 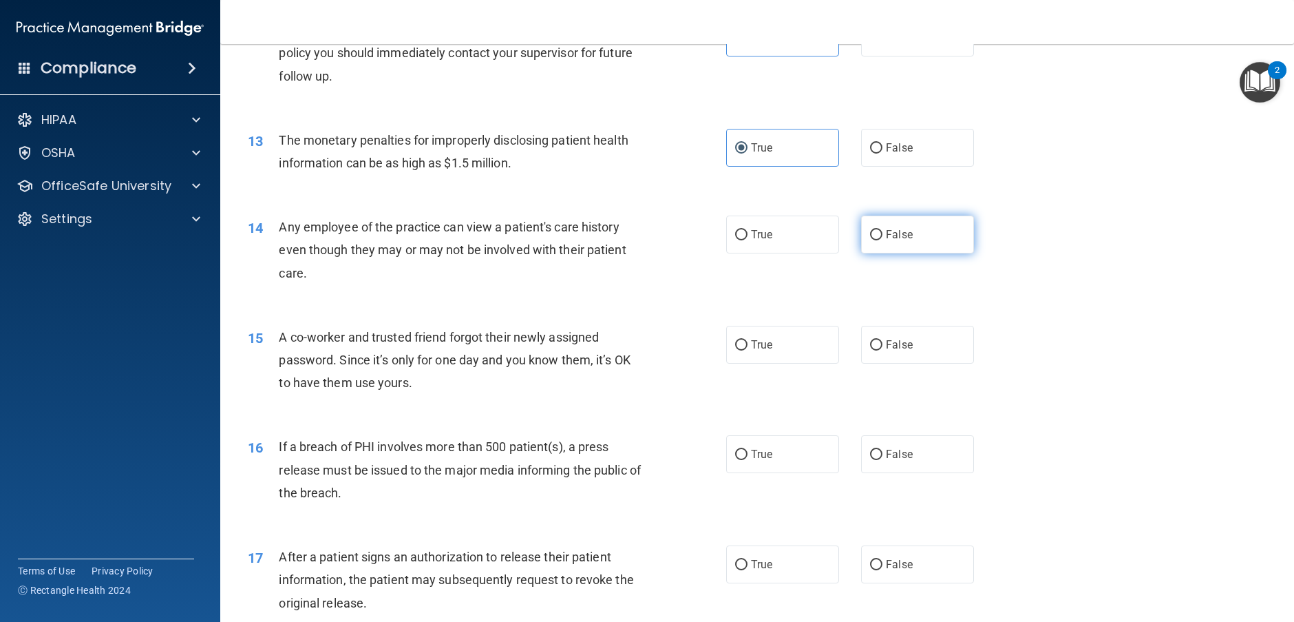 What do you see at coordinates (74, 590) in the screenshot?
I see `span: Ⓒ Rectangle Health 2024` at bounding box center [74, 590].